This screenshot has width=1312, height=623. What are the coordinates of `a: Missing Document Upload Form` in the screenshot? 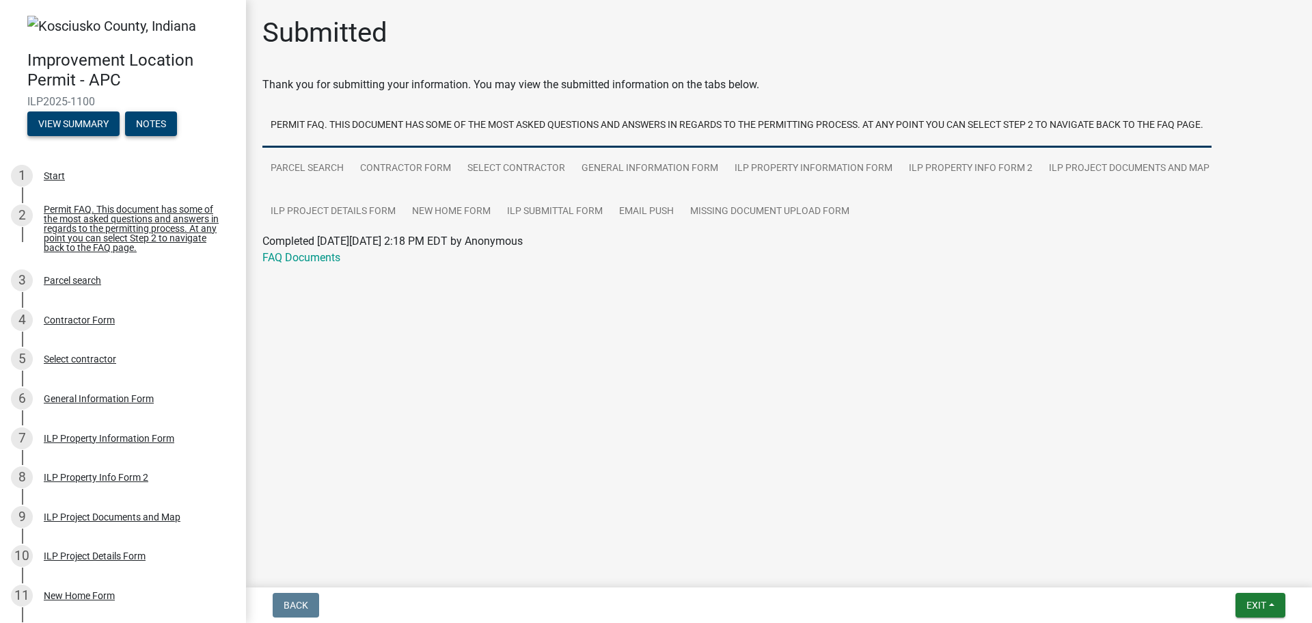 It's located at (770, 212).